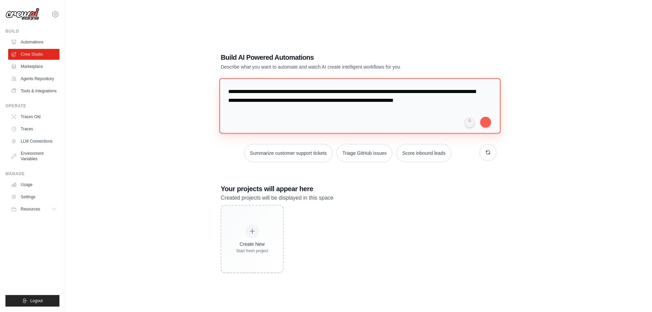 The width and height of the screenshot is (652, 312). Describe the element at coordinates (34, 156) in the screenshot. I see `a: Environment Variables` at that location.